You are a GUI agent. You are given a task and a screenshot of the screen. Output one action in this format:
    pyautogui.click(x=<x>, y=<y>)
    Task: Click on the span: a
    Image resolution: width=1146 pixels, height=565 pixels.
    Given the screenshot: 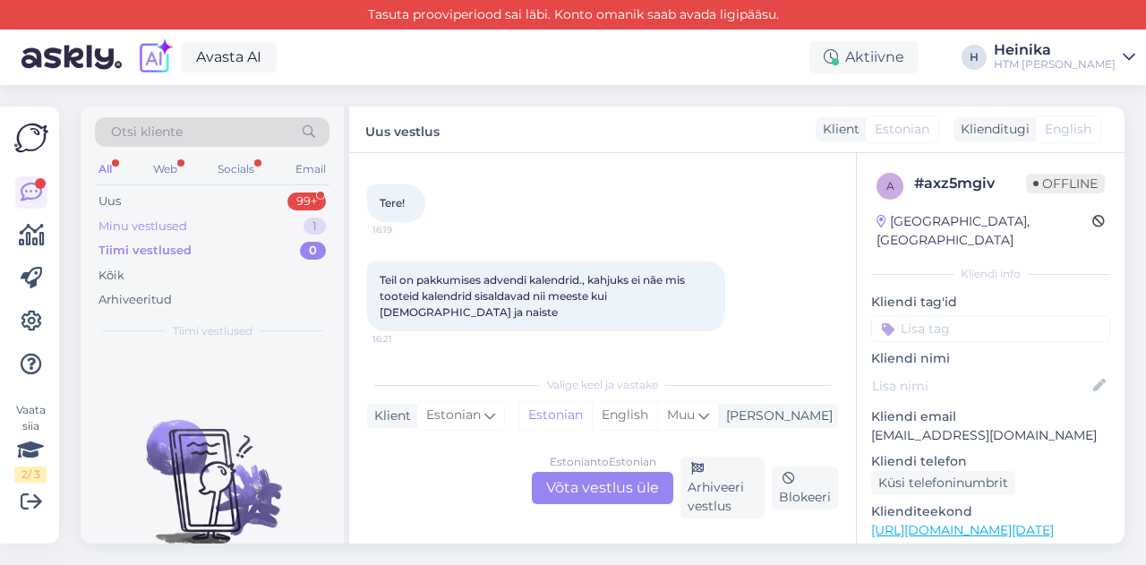 What is the action you would take?
    pyautogui.click(x=890, y=185)
    